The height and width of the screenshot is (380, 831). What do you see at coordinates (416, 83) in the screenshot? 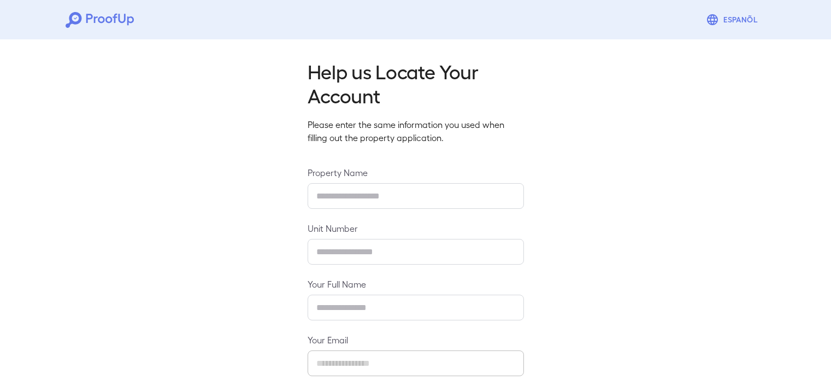
I see `h2: Help us Locate Your Account` at bounding box center [416, 83].